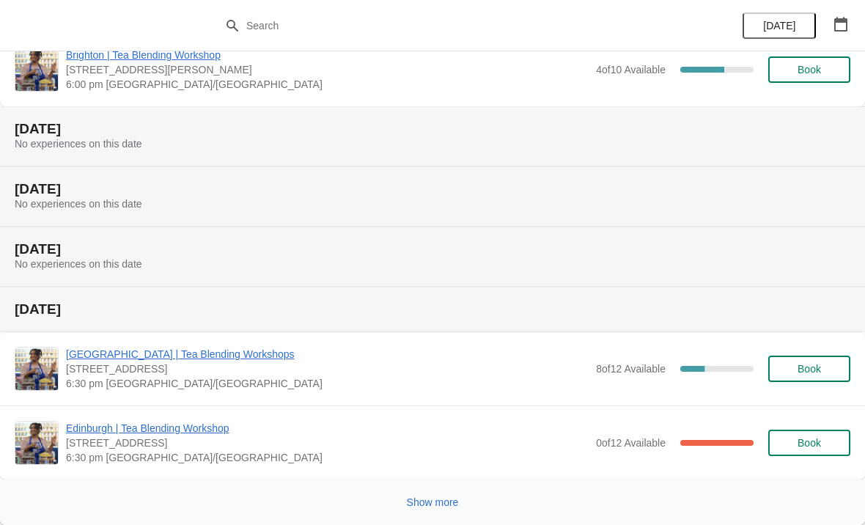 The width and height of the screenshot is (865, 525). I want to click on span: Brighton | Tea Blending Workshop, so click(327, 55).